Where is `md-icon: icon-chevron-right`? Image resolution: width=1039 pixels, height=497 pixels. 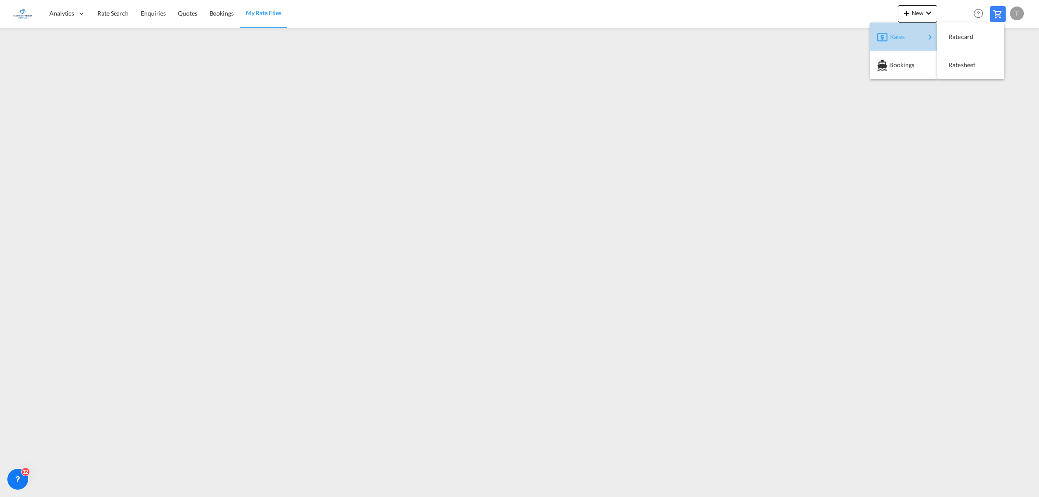
md-icon: icon-chevron-right is located at coordinates (930, 37).